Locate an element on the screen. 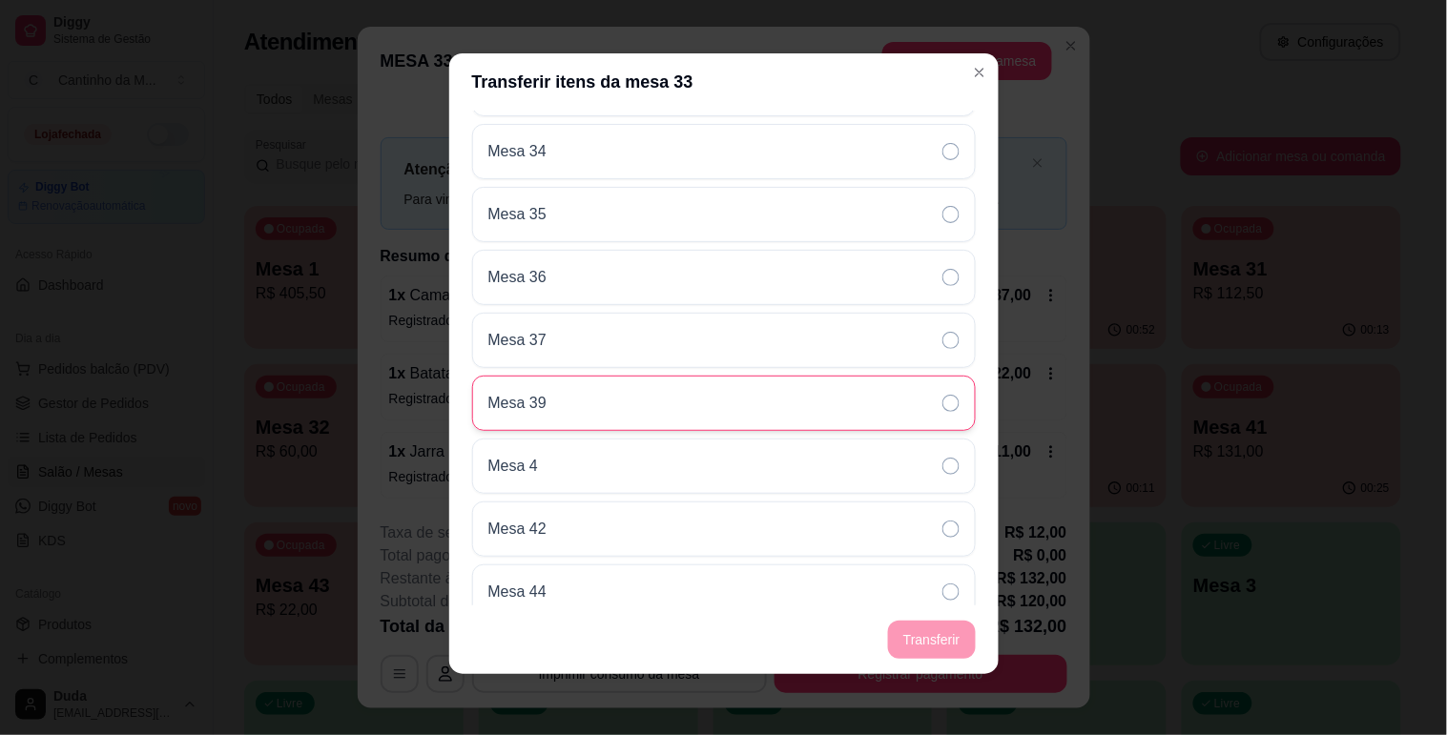 The width and height of the screenshot is (1447, 735). header: Transferir itens da mesa 33 is located at coordinates (724, 82).